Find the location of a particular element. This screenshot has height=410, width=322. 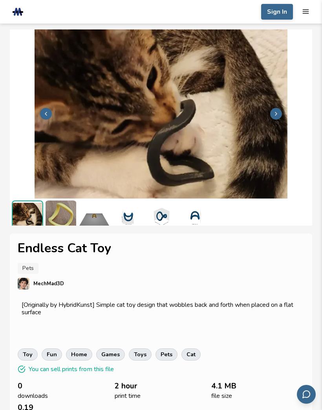

button: Sign In is located at coordinates (277, 12).